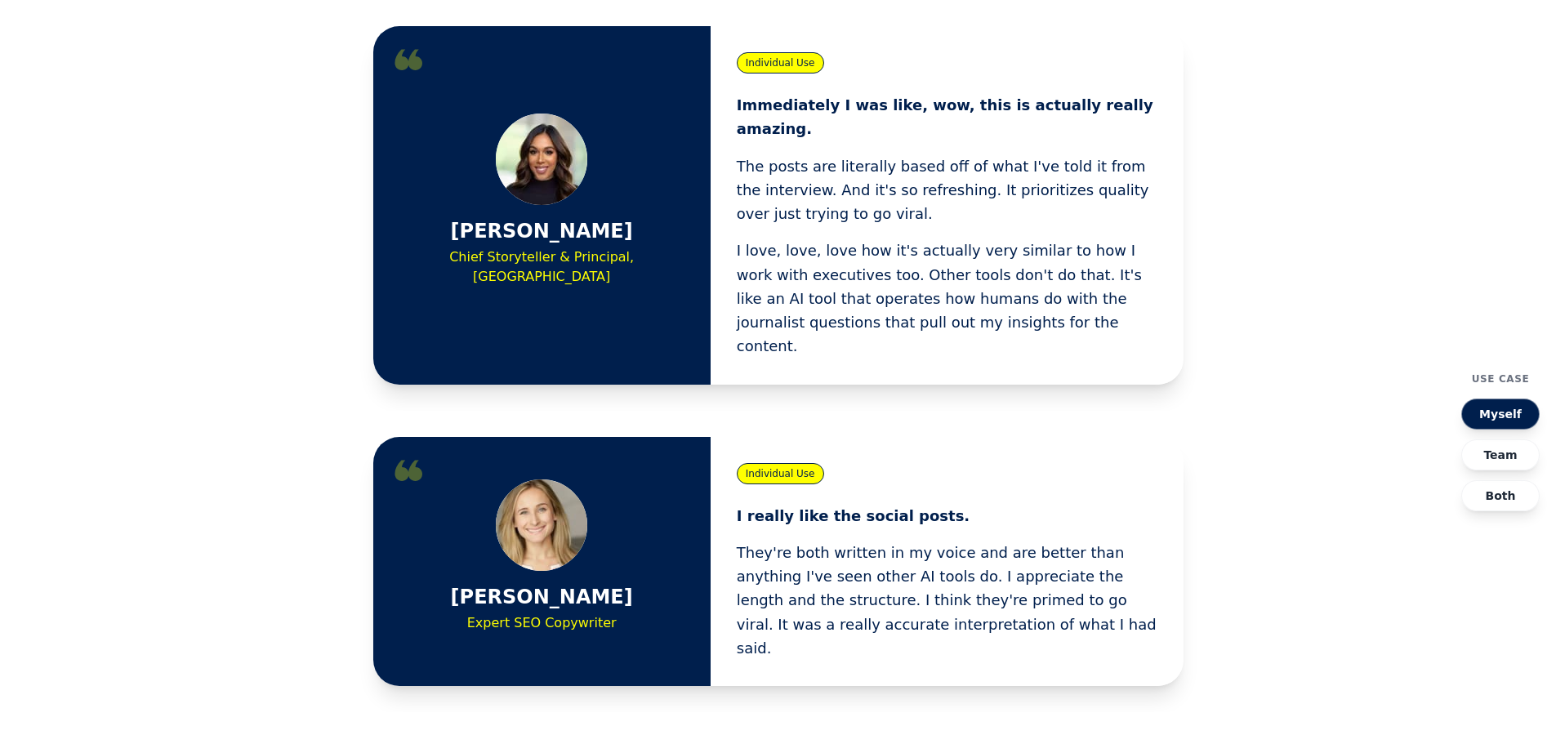 The width and height of the screenshot is (1556, 744). I want to click on p: The posts are literally based off of what I've told it from the interview. And it's so refreshing..., so click(947, 190).